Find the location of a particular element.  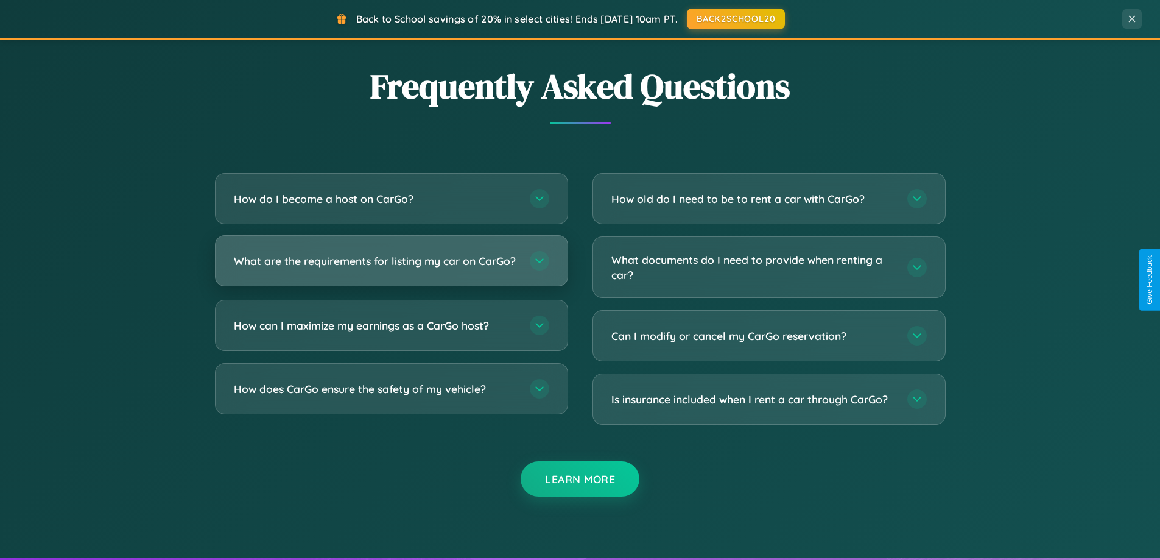

div: Give Feedback is located at coordinates (1150, 279).